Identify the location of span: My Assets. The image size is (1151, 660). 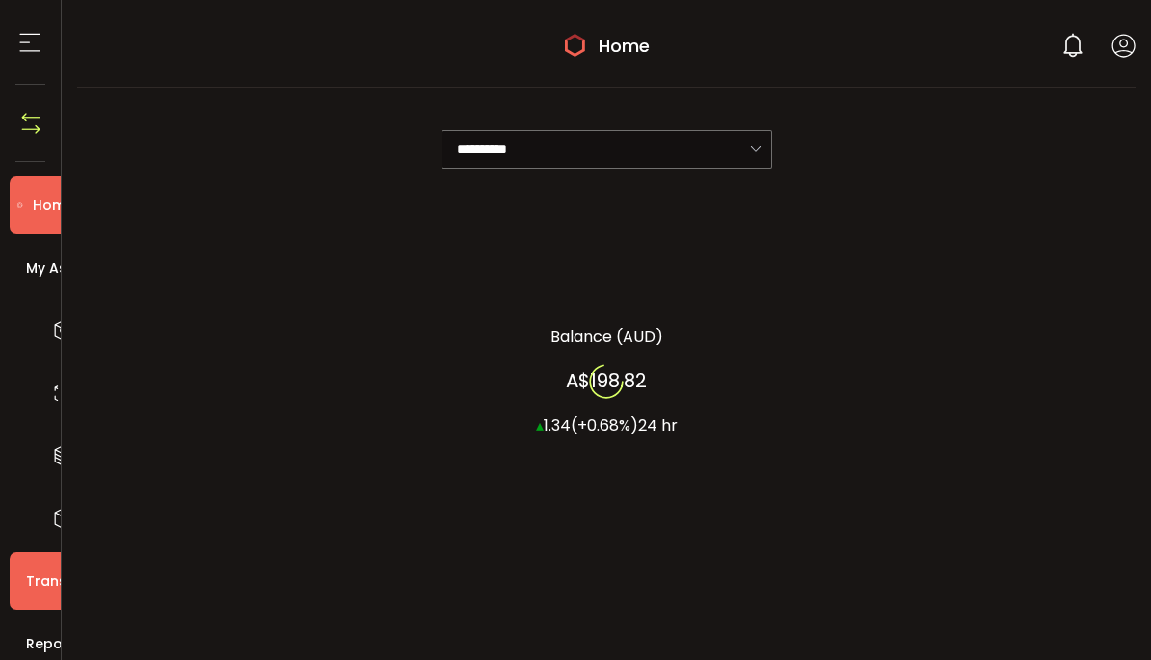
(61, 268).